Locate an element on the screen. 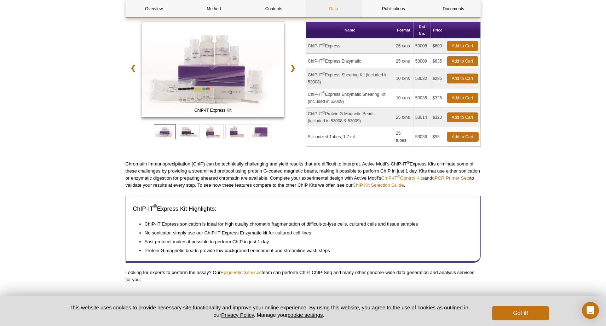 This screenshot has width=606, height=326. li: Protein G magnetic beads provide low background enrichment and streamline wash steps is located at coordinates (305, 250).